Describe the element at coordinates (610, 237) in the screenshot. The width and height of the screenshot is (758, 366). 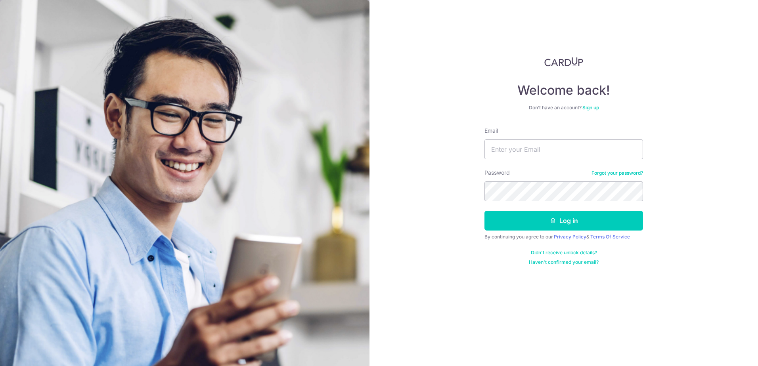
I see `a: Terms Of Service` at that location.